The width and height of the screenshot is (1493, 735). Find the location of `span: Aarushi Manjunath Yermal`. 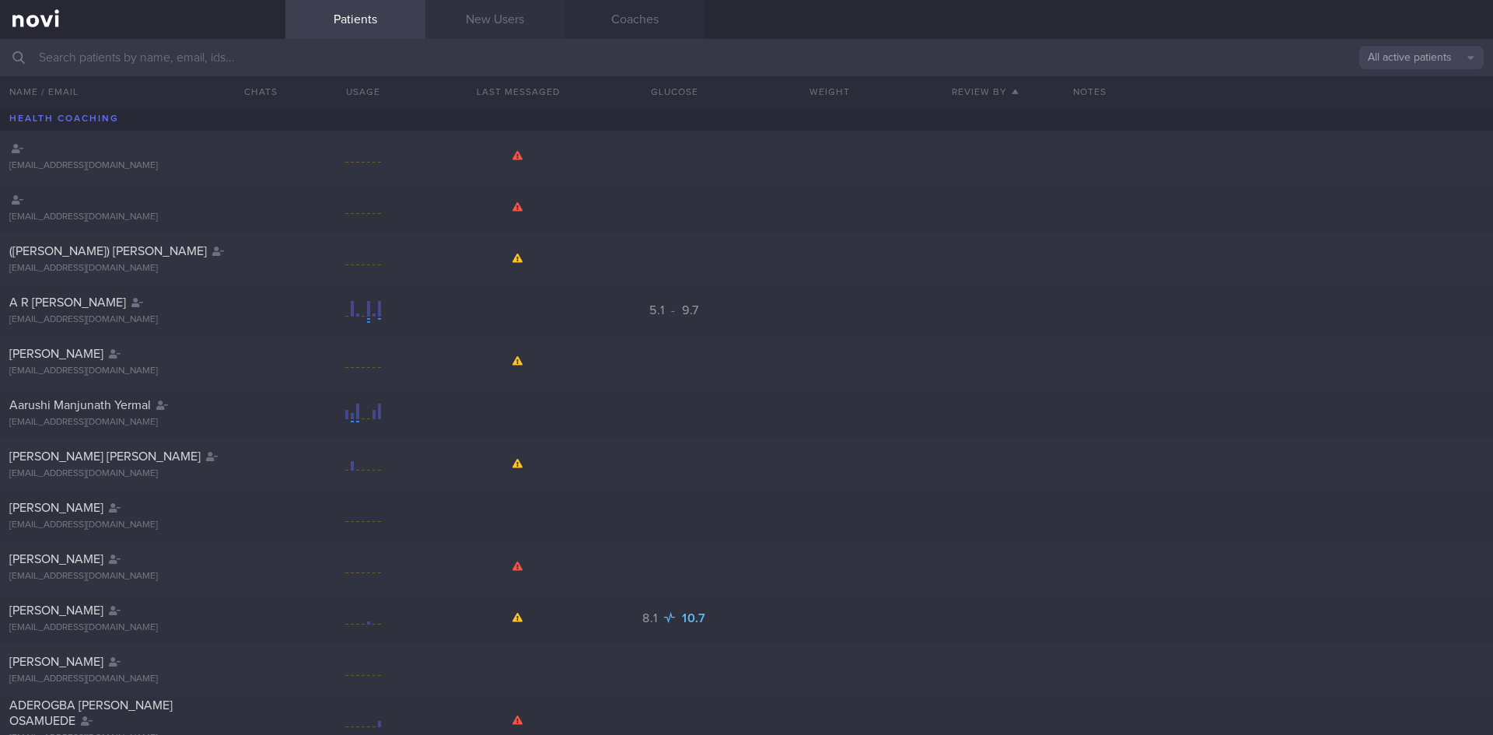

span: Aarushi Manjunath Yermal is located at coordinates (80, 405).